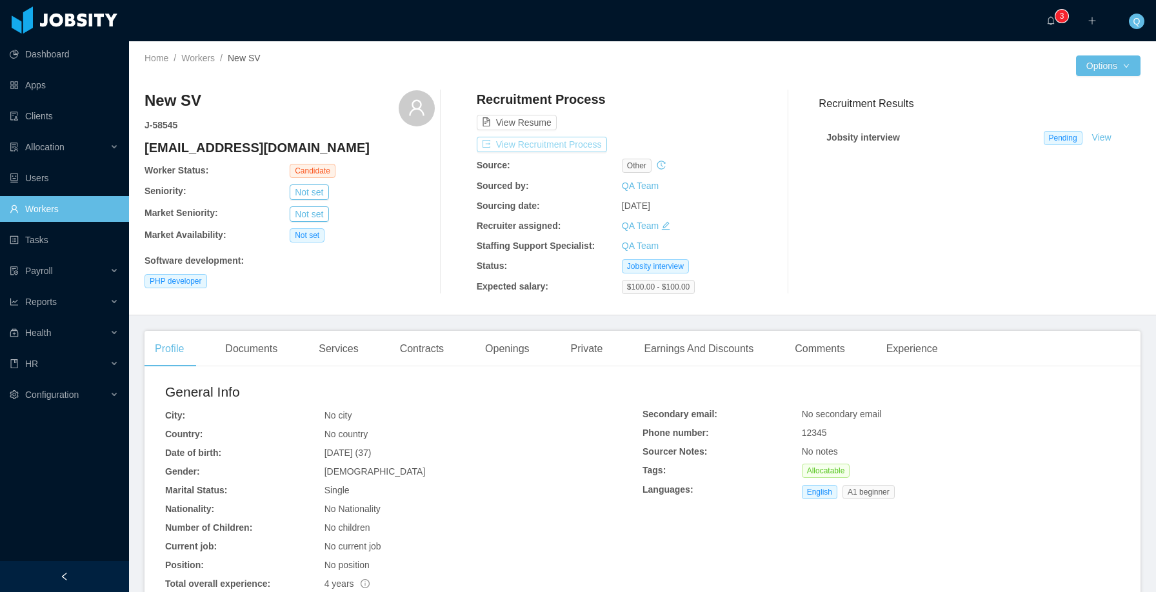 This screenshot has width=1156, height=592. What do you see at coordinates (14, 364) in the screenshot?
I see `i: icon: book` at bounding box center [14, 364].